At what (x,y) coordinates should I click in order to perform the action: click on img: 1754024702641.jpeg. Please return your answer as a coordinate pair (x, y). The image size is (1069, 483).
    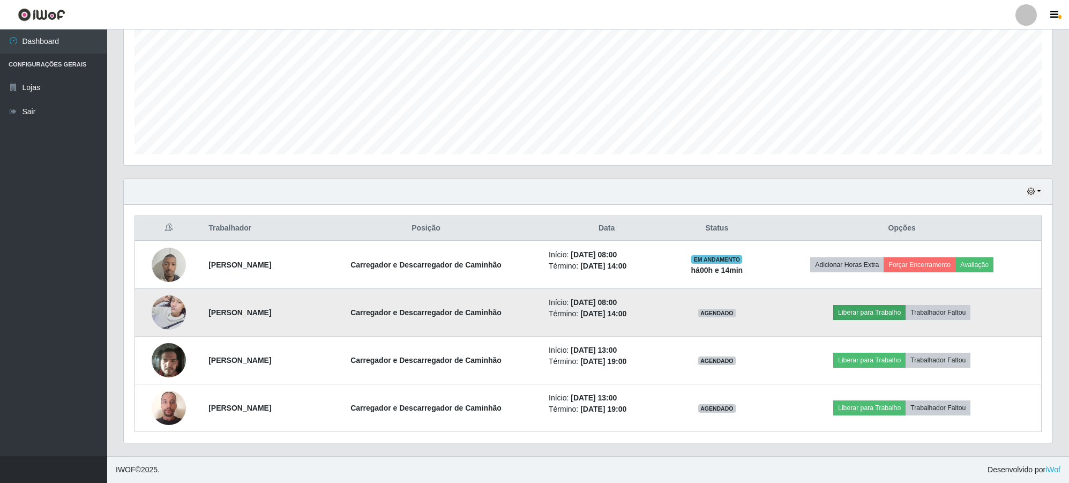
    Looking at the image, I should click on (169, 264).